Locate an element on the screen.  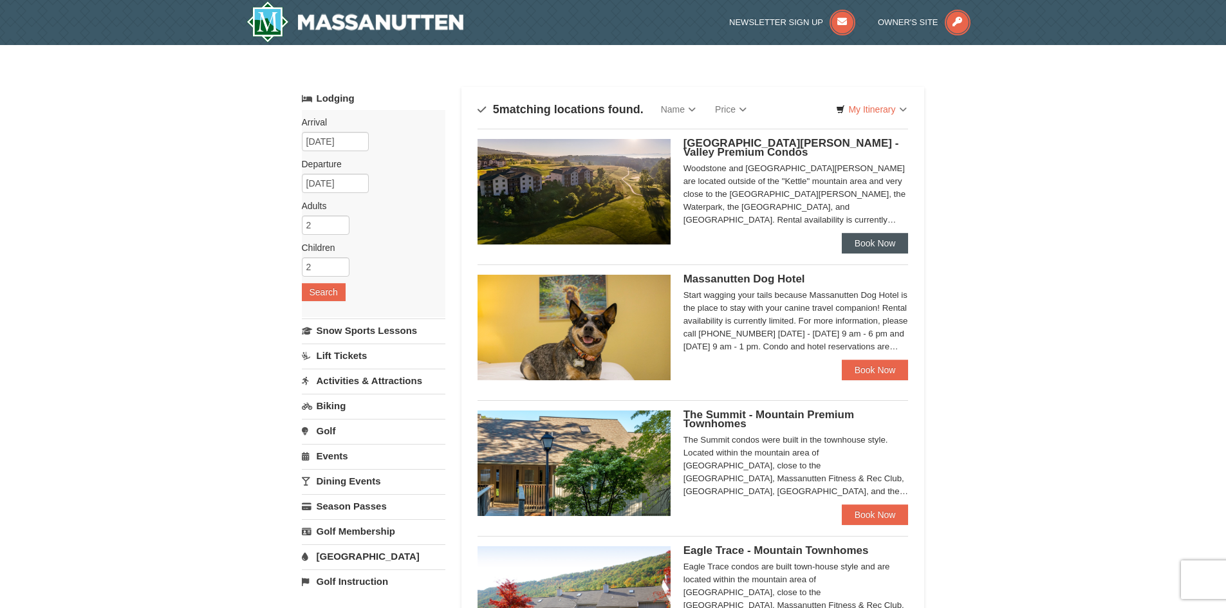
label: Adults is located at coordinates (369, 206).